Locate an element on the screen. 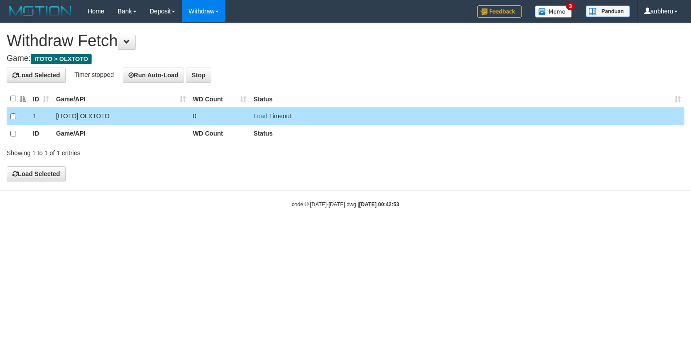  img: Button%20Memo.svg is located at coordinates (554, 12).